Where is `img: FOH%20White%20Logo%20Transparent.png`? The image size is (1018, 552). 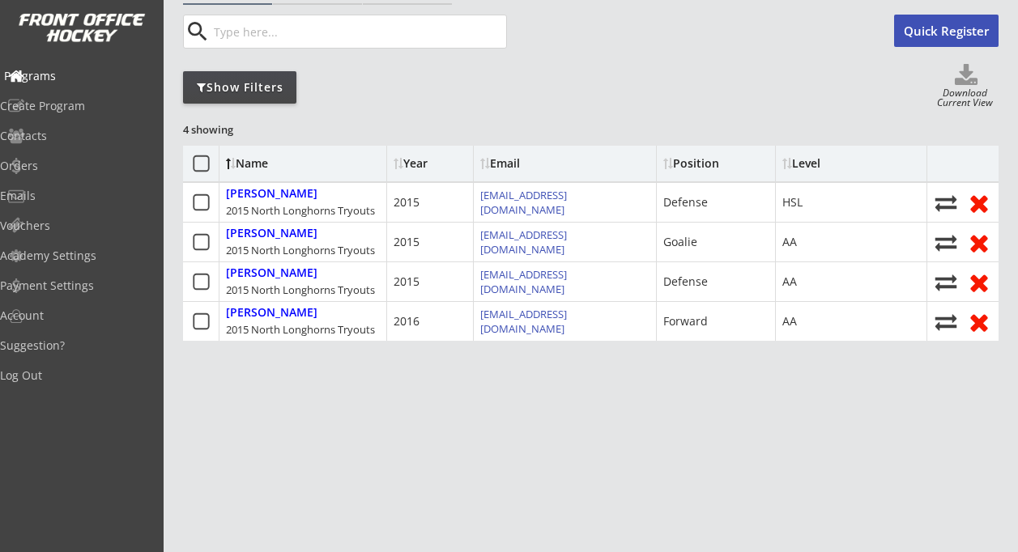 img: FOH%20White%20Logo%20Transparent.png is located at coordinates (82, 28).